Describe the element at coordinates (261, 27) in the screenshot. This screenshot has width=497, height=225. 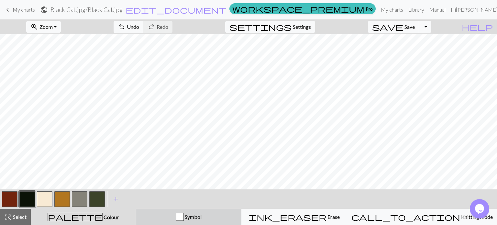
I see `span: settings` at that location.